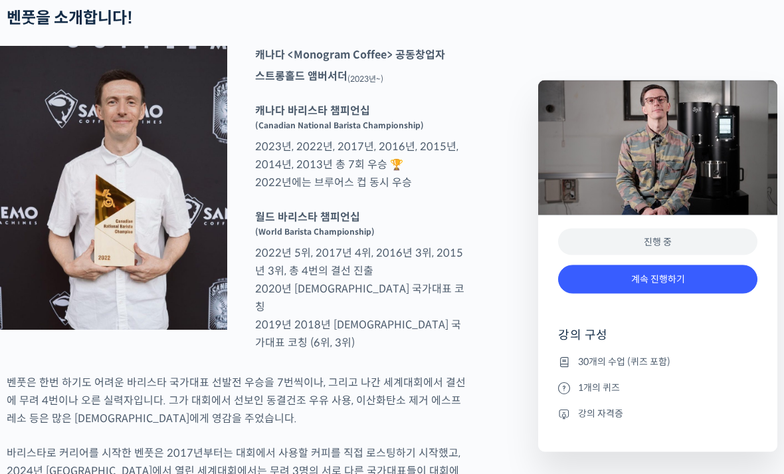  What do you see at coordinates (130, 380) in the screenshot?
I see `a: 대화` at bounding box center [130, 380].